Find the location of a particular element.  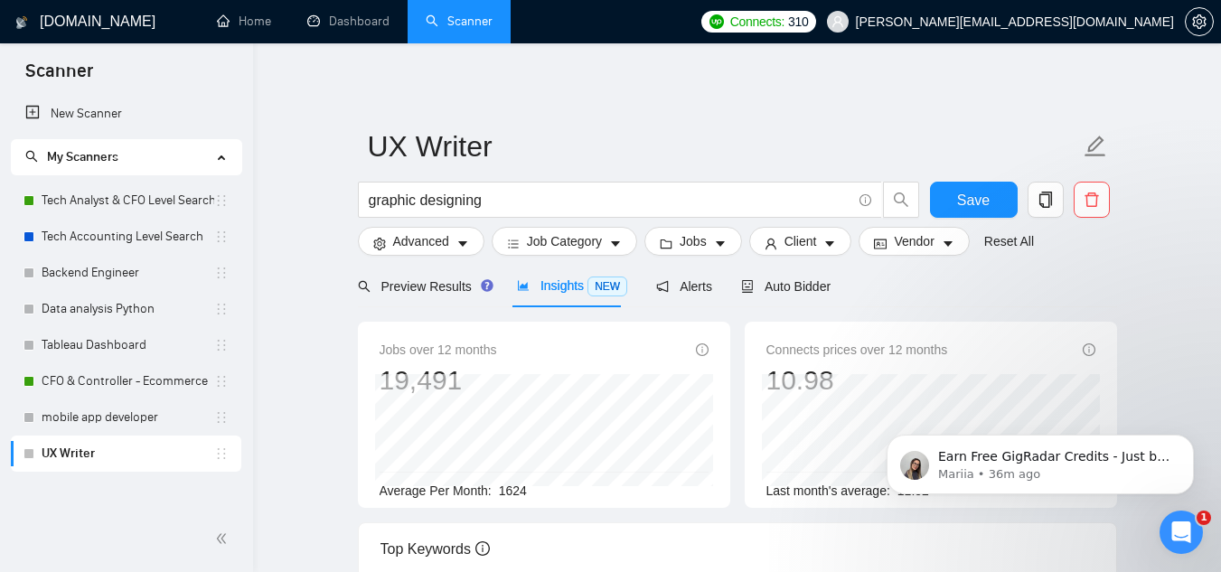

img: Profile image for Mariia is located at coordinates (55, 69).